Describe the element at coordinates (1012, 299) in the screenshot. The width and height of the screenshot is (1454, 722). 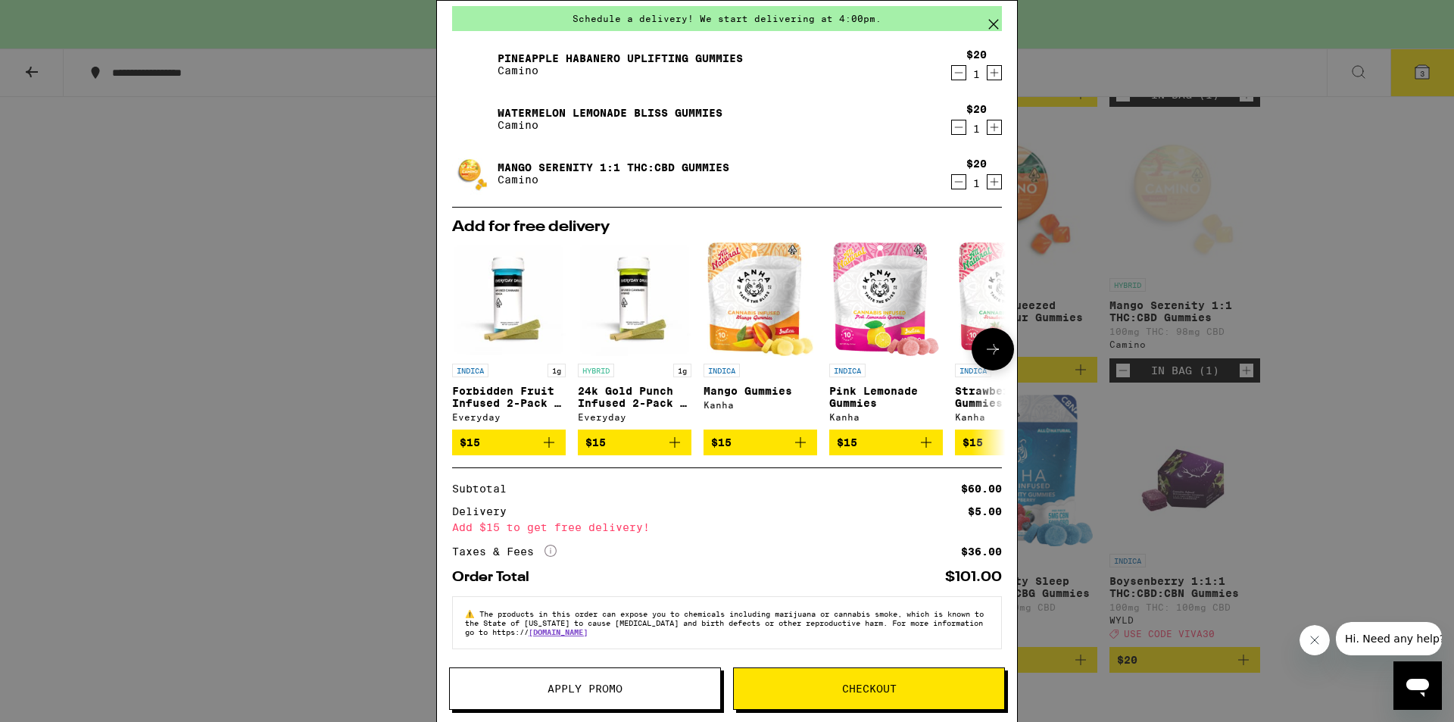
I see `img: Kanha - Strawberry Gummies` at that location.